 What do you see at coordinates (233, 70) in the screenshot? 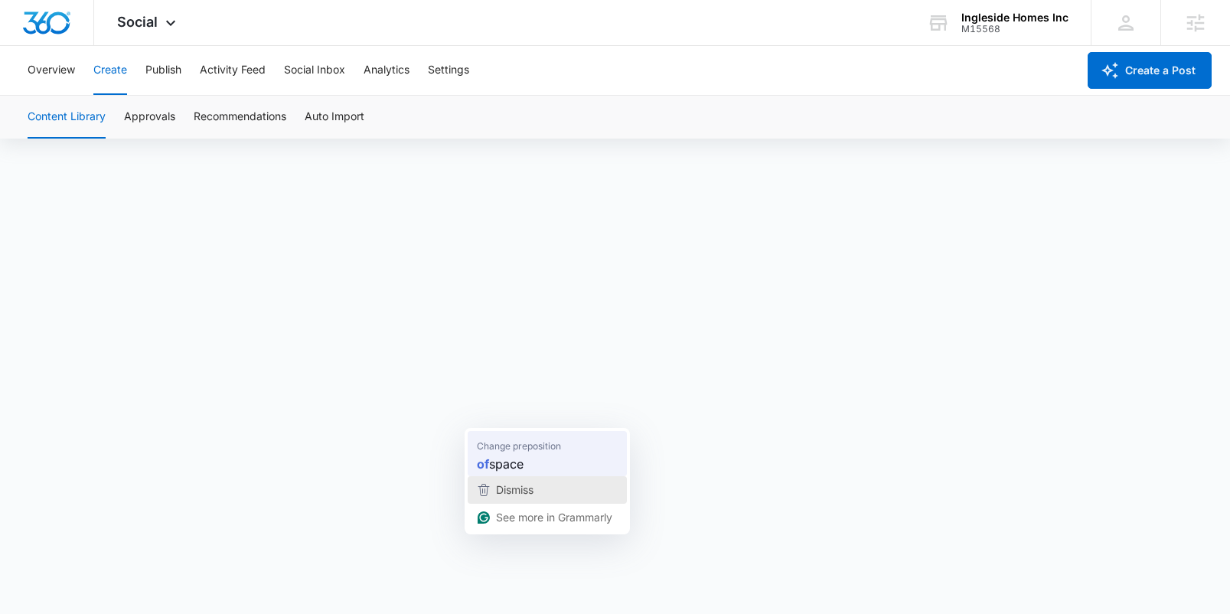
I see `button: Activity Feed` at bounding box center [233, 70].